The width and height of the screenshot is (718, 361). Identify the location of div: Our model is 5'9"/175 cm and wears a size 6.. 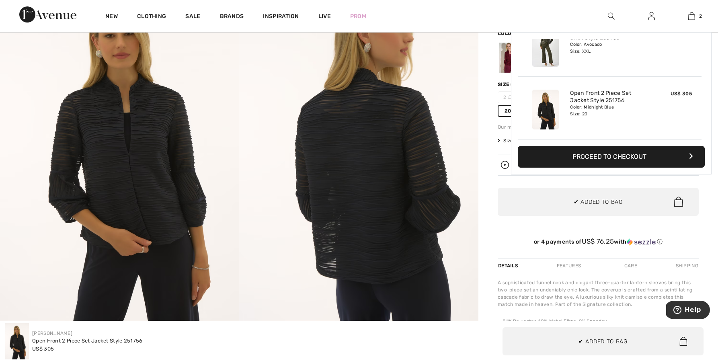
(598, 127).